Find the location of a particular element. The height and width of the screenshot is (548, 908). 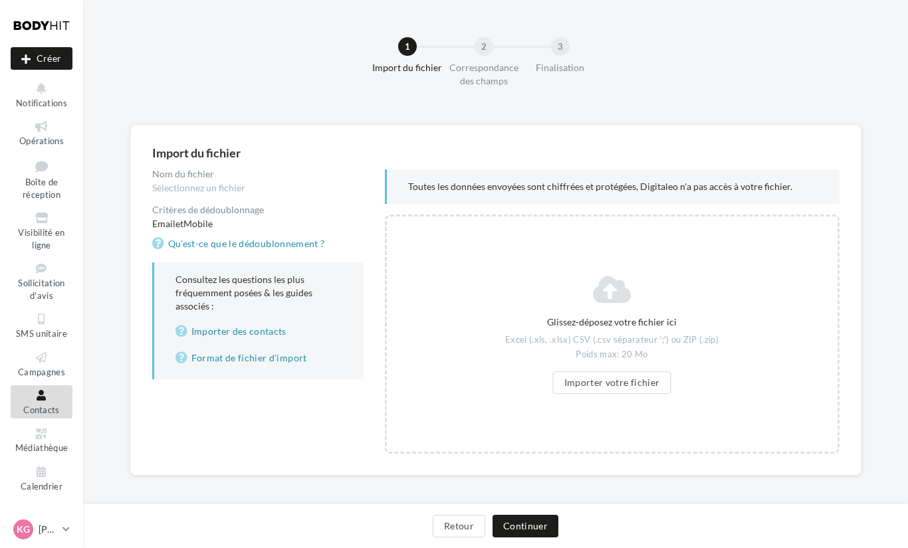

button: Continuer is located at coordinates (525, 526).